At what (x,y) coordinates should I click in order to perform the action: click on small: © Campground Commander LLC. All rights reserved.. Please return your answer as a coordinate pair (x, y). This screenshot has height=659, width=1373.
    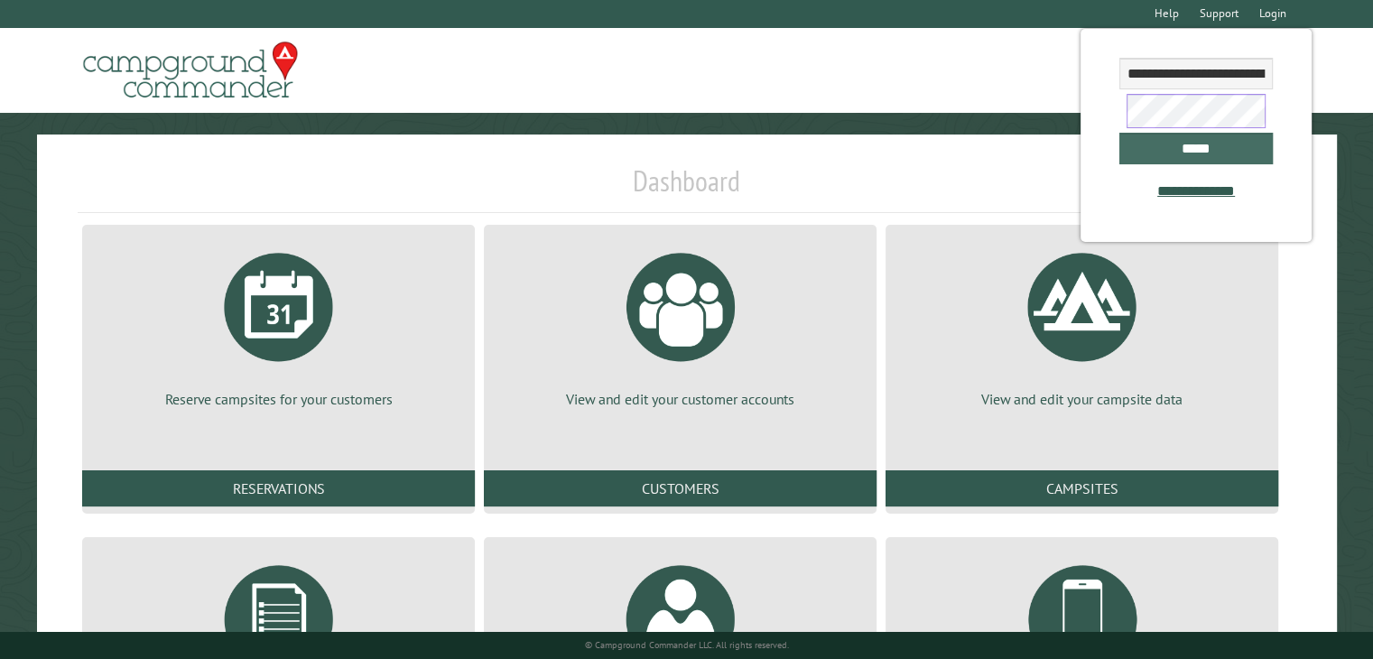
    Looking at the image, I should click on (687, 645).